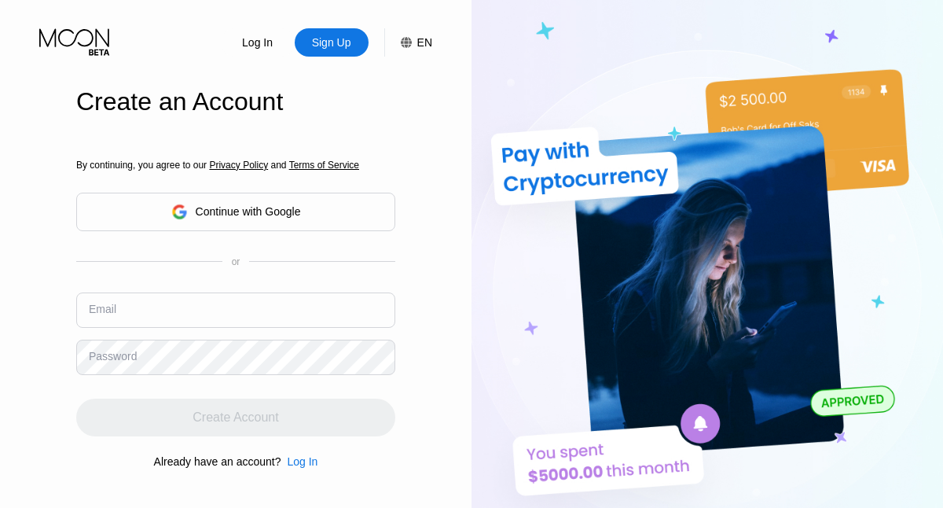 This screenshot has width=943, height=508. Describe the element at coordinates (332, 42) in the screenshot. I see `div: Sign Up` at that location.